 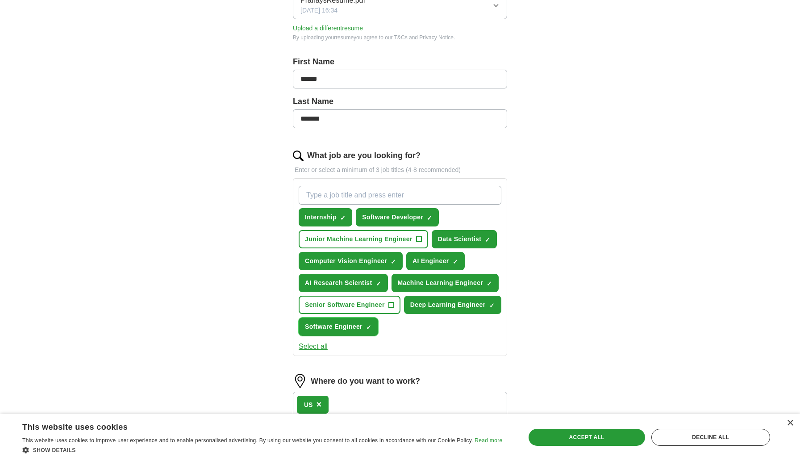 I want to click on button: Deep Learning Engineer✓, so click(x=453, y=304).